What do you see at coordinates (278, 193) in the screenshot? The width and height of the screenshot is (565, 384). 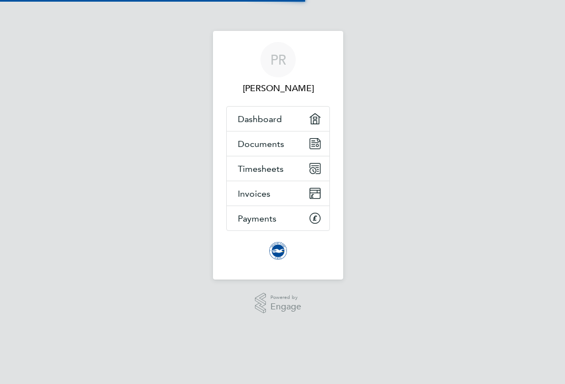 I see `a: Invoices` at bounding box center [278, 193].